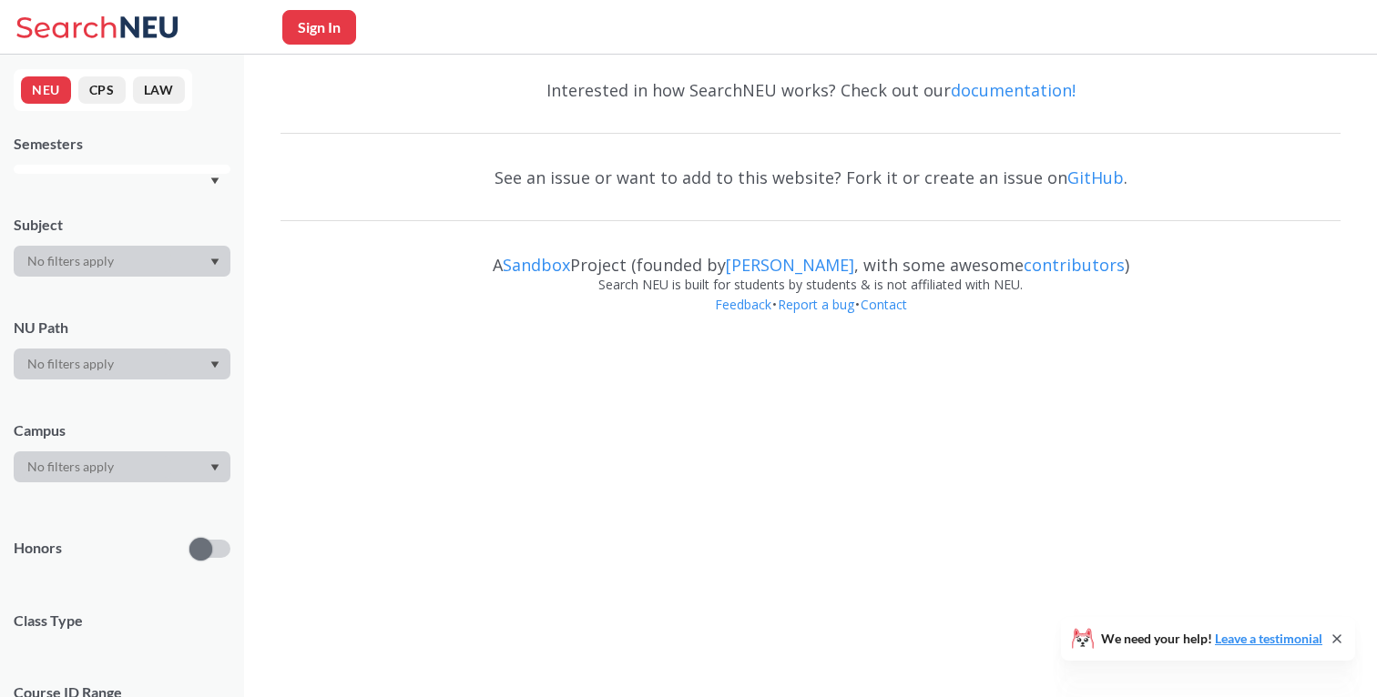  Describe the element at coordinates (102, 90) in the screenshot. I see `button: CPS` at that location.